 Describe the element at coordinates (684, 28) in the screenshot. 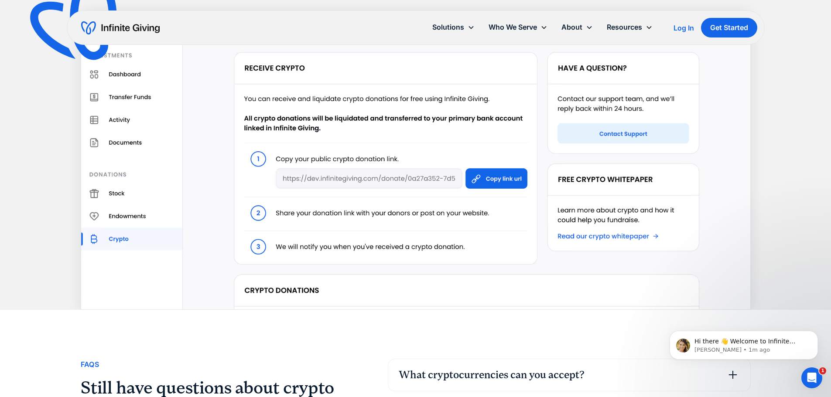

I see `div: Log In` at that location.